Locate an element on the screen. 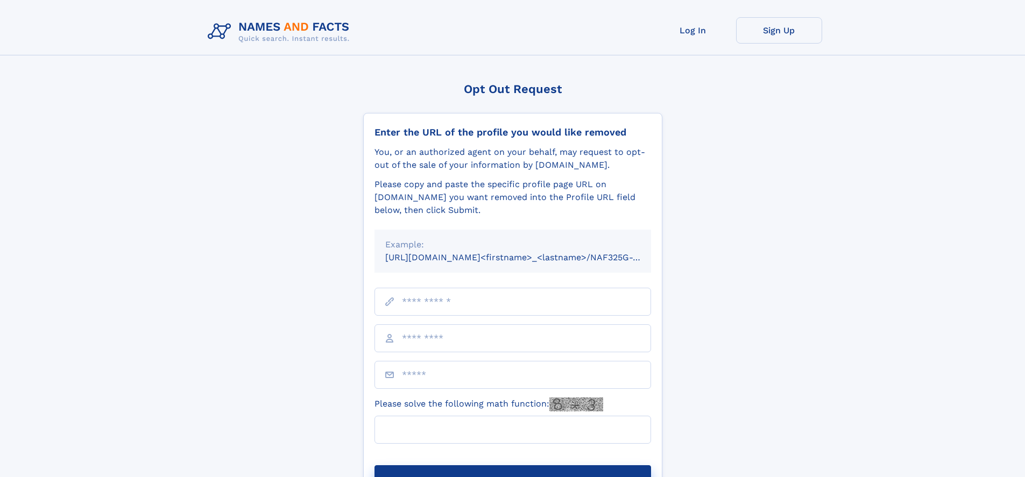 This screenshot has width=1025, height=477. div: Opt Out Request is located at coordinates (513, 89).